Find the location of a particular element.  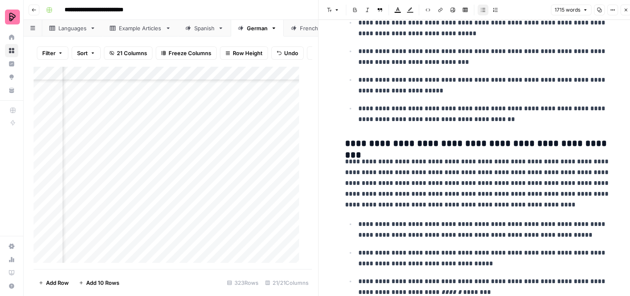

span: Row Height is located at coordinates (248, 53).